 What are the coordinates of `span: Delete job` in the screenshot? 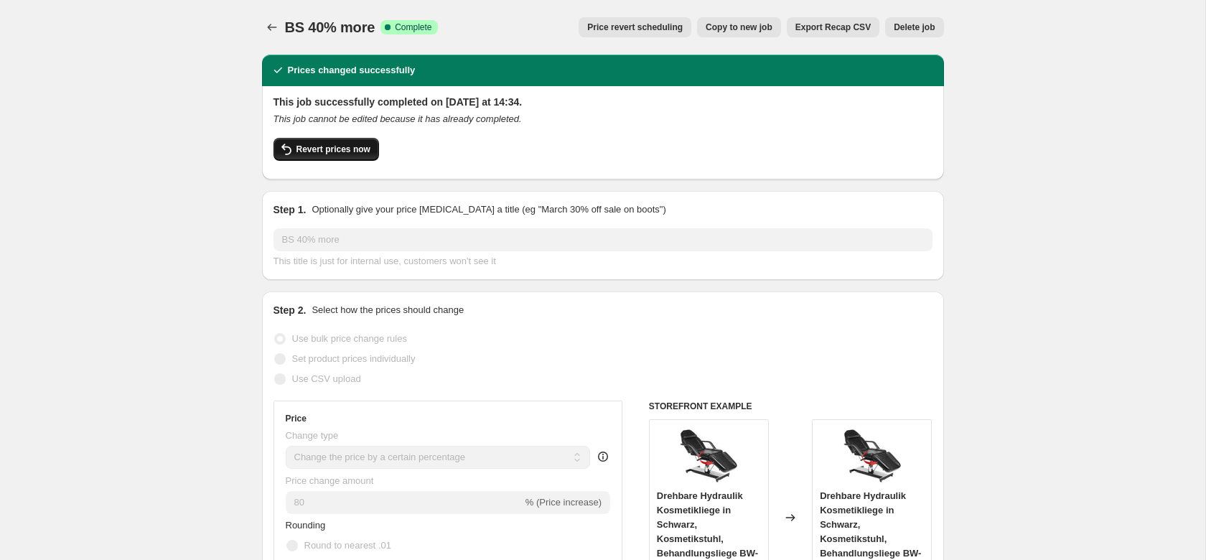 It's located at (914, 27).